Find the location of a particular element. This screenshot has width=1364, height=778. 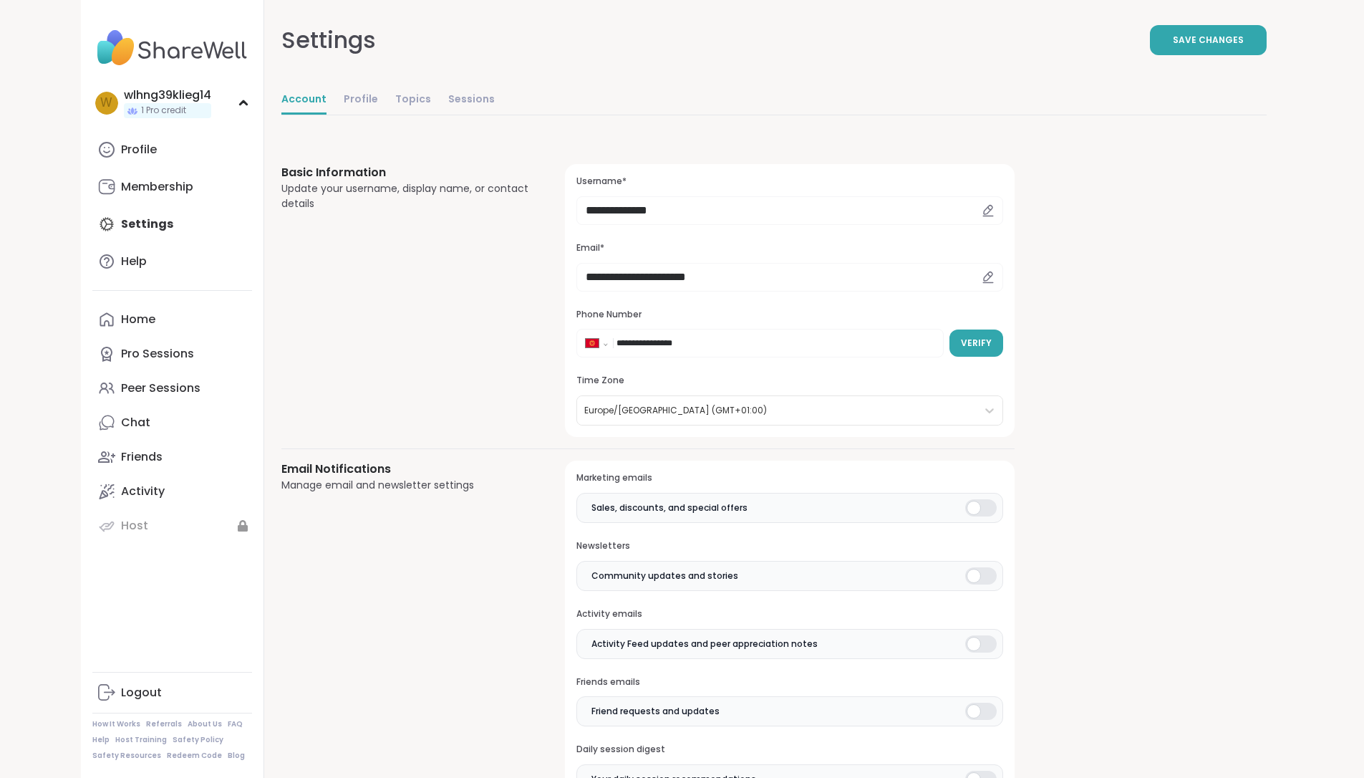

h3: Email Notifications is located at coordinates (406, 469).